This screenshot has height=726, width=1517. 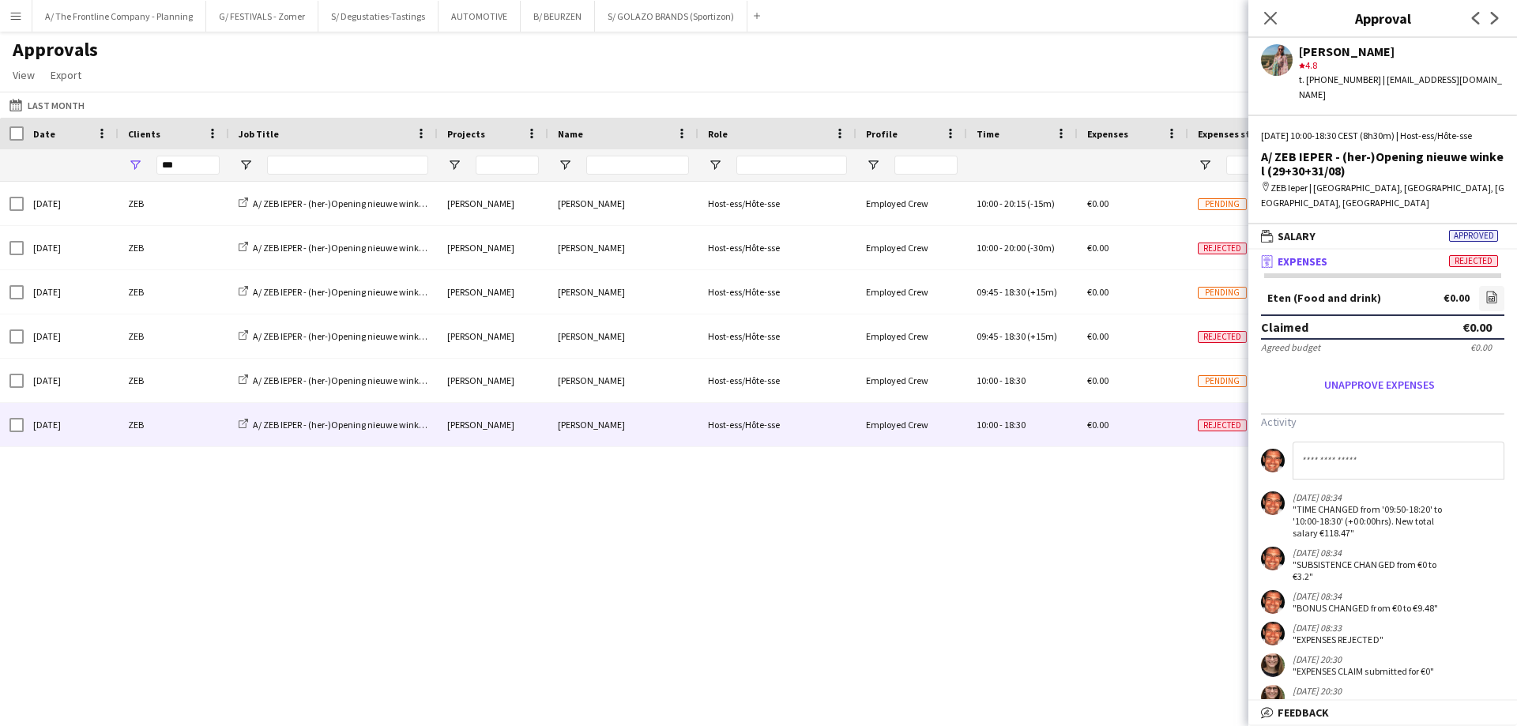 What do you see at coordinates (1324, 298) in the screenshot?
I see `div: Eten (Food and drink)` at bounding box center [1324, 298].